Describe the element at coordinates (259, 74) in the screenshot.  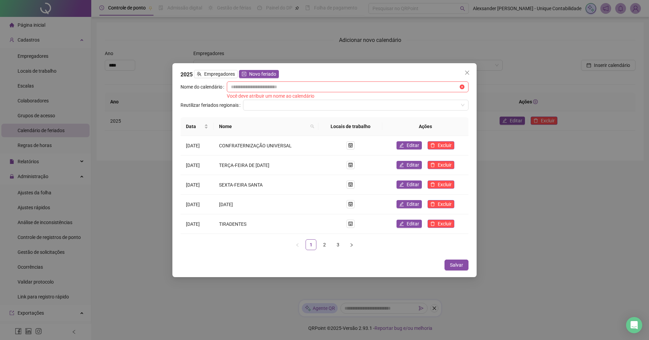
I see `button: Novo feriado` at that location.